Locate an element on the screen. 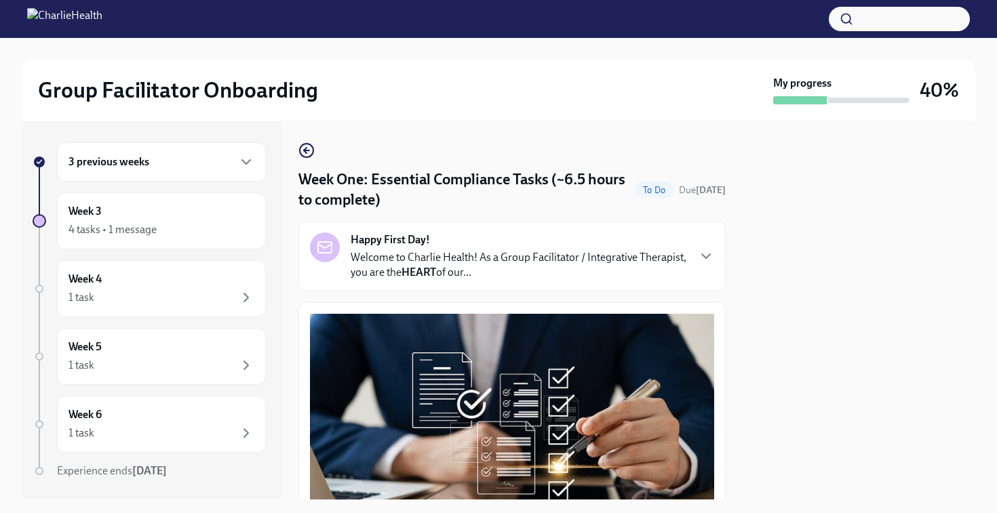  strong: HEART is located at coordinates (418, 272).